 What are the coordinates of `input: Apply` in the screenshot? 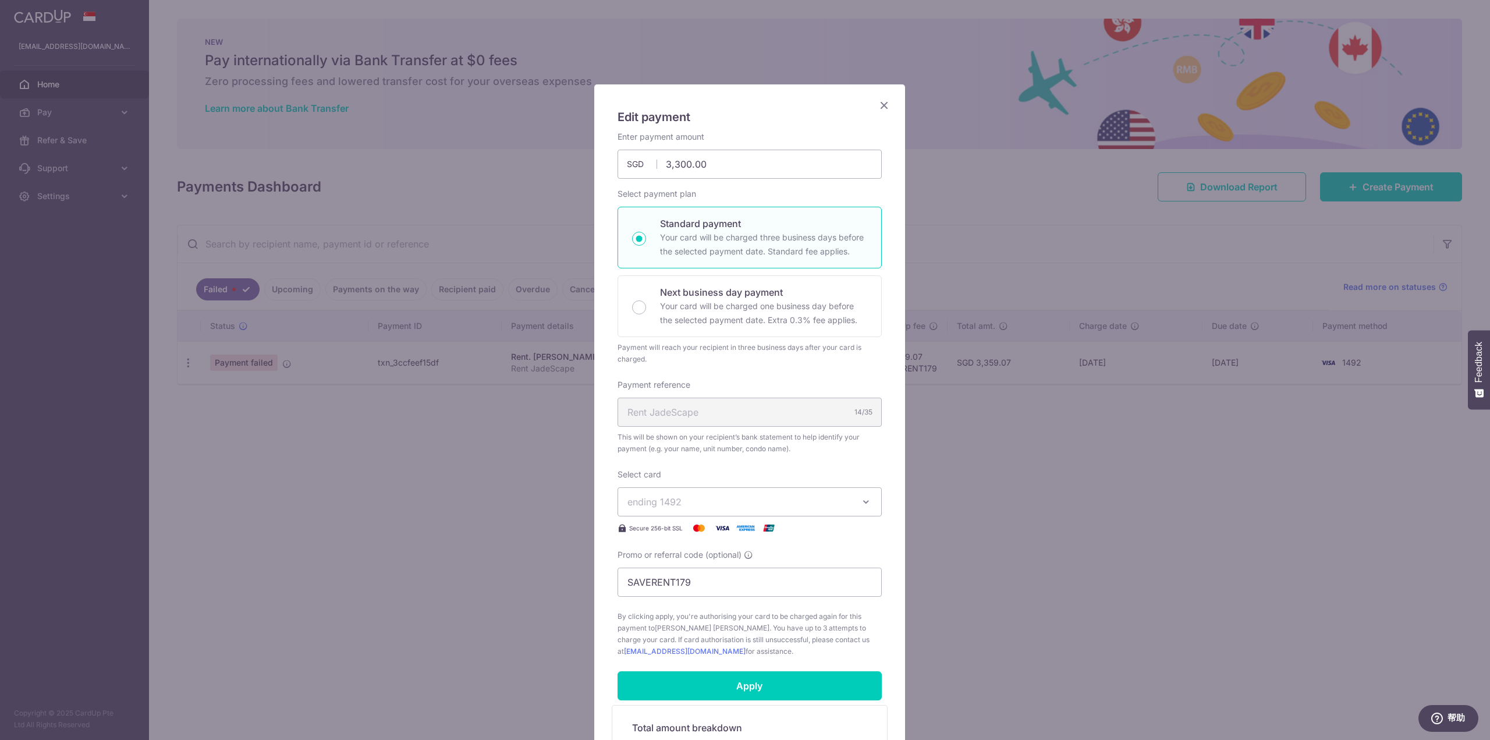 It's located at (750, 686).